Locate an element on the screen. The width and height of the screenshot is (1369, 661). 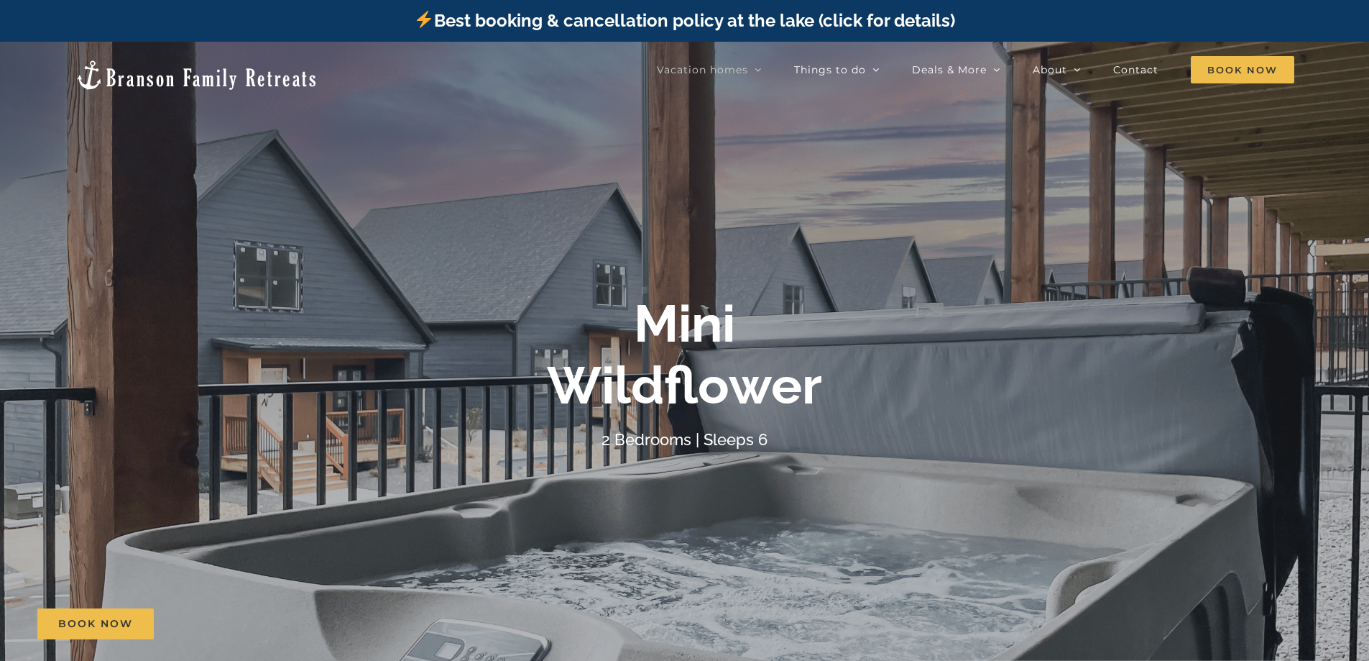
b: Mini Wildflower is located at coordinates (684, 354).